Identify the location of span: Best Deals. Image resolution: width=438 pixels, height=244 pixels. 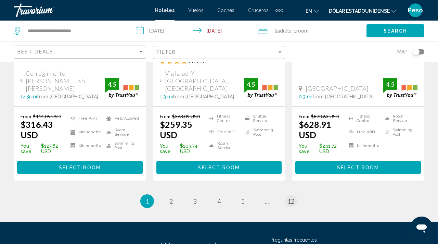
(35, 52).